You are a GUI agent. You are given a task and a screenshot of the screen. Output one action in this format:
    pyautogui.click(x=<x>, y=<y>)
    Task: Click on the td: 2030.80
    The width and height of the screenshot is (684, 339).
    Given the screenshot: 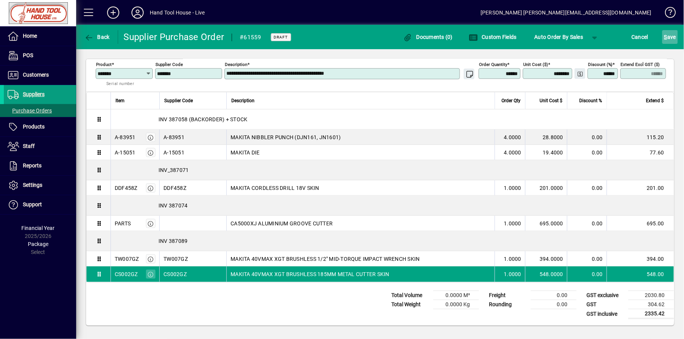 What is the action you would take?
    pyautogui.click(x=651, y=295)
    